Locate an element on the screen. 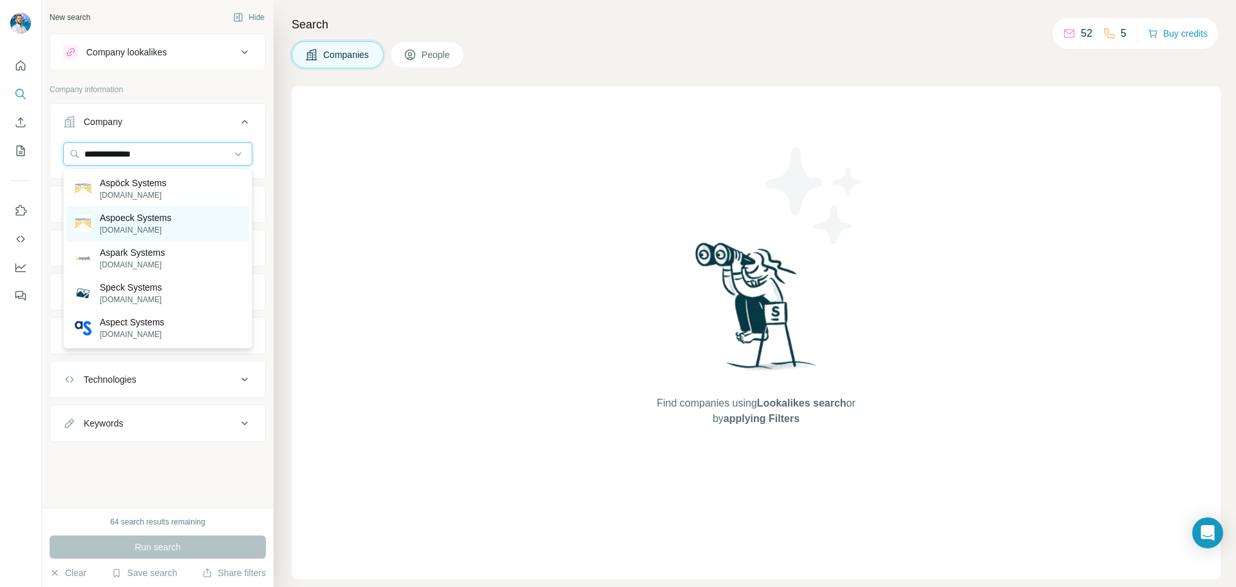 The width and height of the screenshot is (1236, 587). img: Surfe Illustration - Stars is located at coordinates (814, 196).